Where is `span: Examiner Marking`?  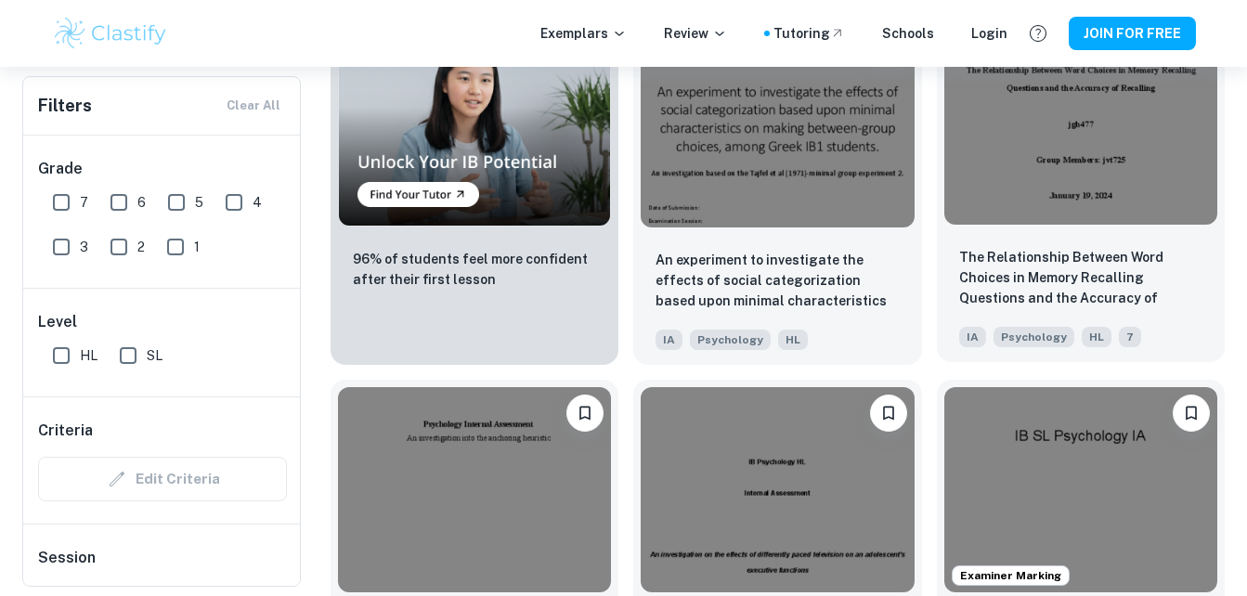 span: Examiner Marking is located at coordinates (1010, 576).